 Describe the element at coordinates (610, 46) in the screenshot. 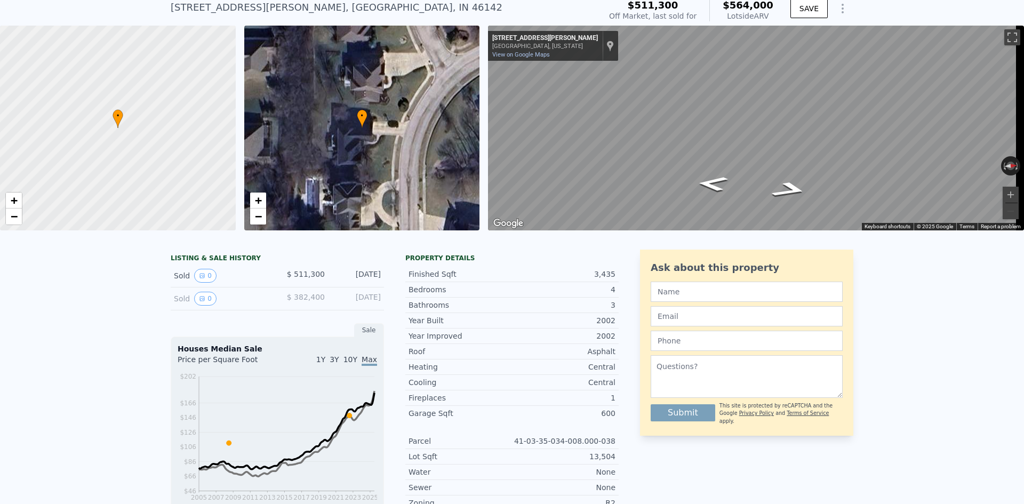

I see `a: Show location on map` at that location.